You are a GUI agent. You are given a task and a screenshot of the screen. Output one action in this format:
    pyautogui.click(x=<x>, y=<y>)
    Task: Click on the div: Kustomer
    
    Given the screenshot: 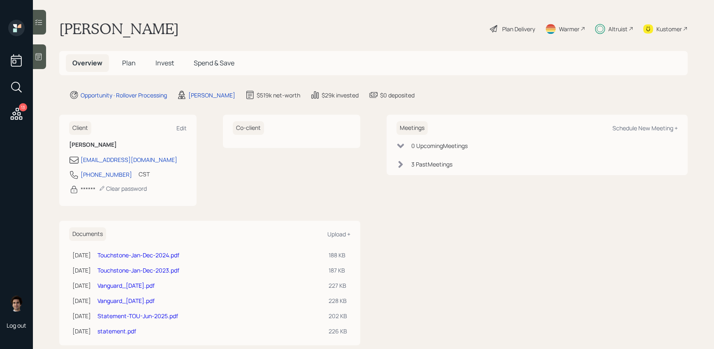 What is the action you would take?
    pyautogui.click(x=669, y=29)
    